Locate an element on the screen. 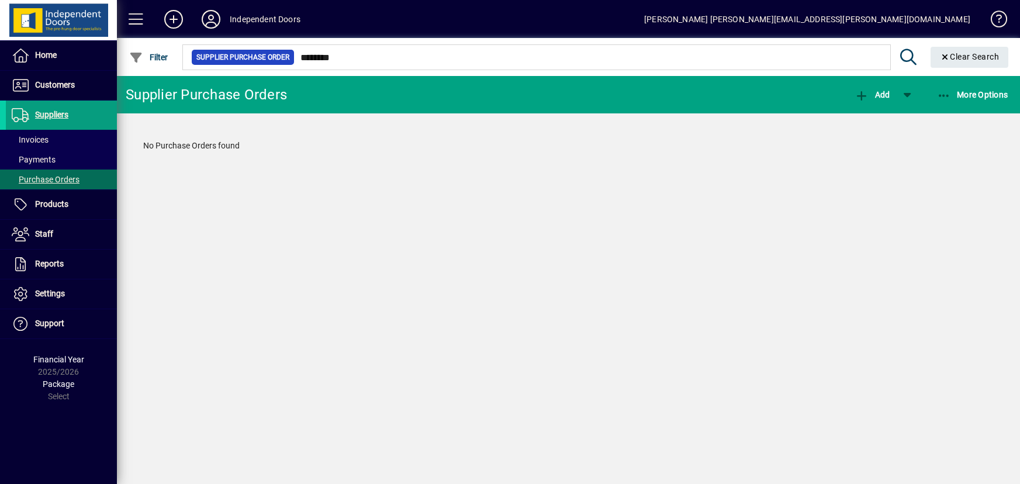 The image size is (1020, 484). span: Staff is located at coordinates (44, 234).